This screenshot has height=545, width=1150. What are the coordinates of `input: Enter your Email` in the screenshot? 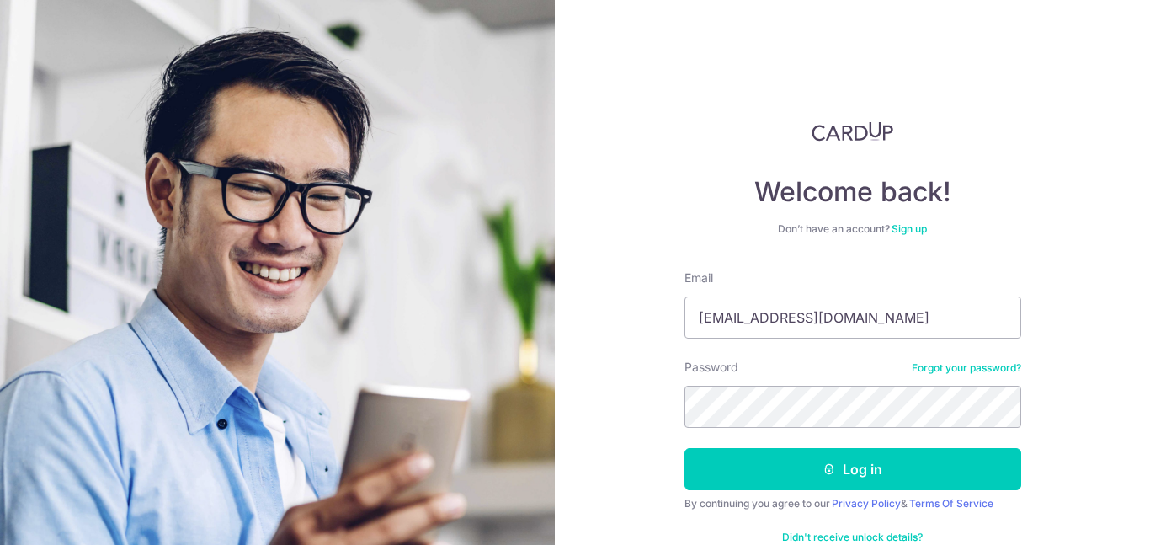 It's located at (853, 317).